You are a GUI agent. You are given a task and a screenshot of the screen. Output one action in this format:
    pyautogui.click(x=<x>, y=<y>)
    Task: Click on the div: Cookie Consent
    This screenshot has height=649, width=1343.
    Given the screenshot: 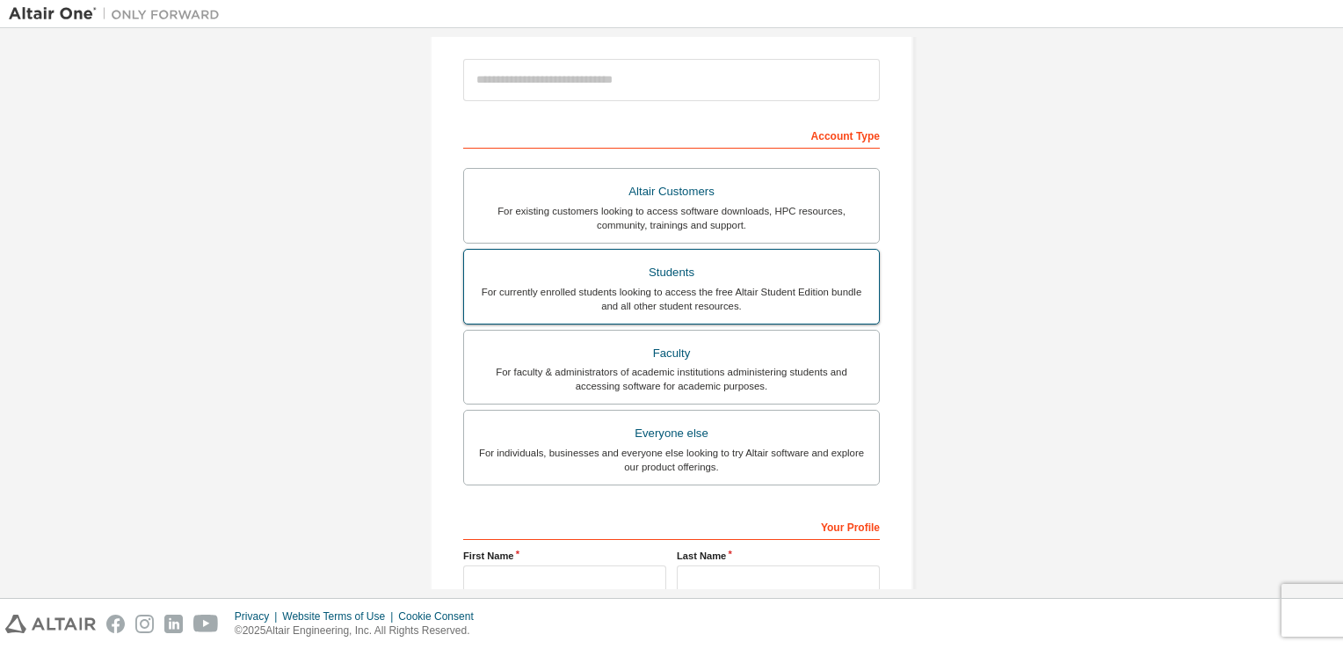 What is the action you would take?
    pyautogui.click(x=440, y=616)
    